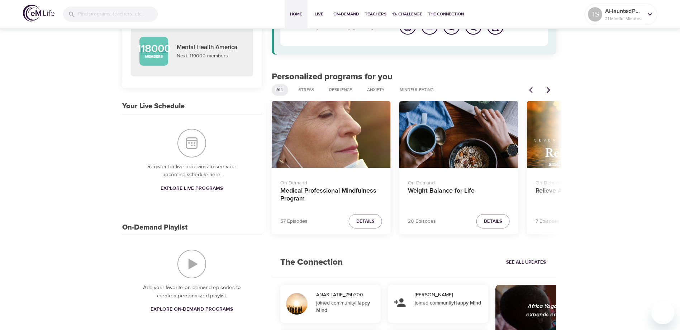 The width and height of the screenshot is (680, 330). Describe the element at coordinates (548, 221) in the screenshot. I see `p: 7 Episodes` at that location.